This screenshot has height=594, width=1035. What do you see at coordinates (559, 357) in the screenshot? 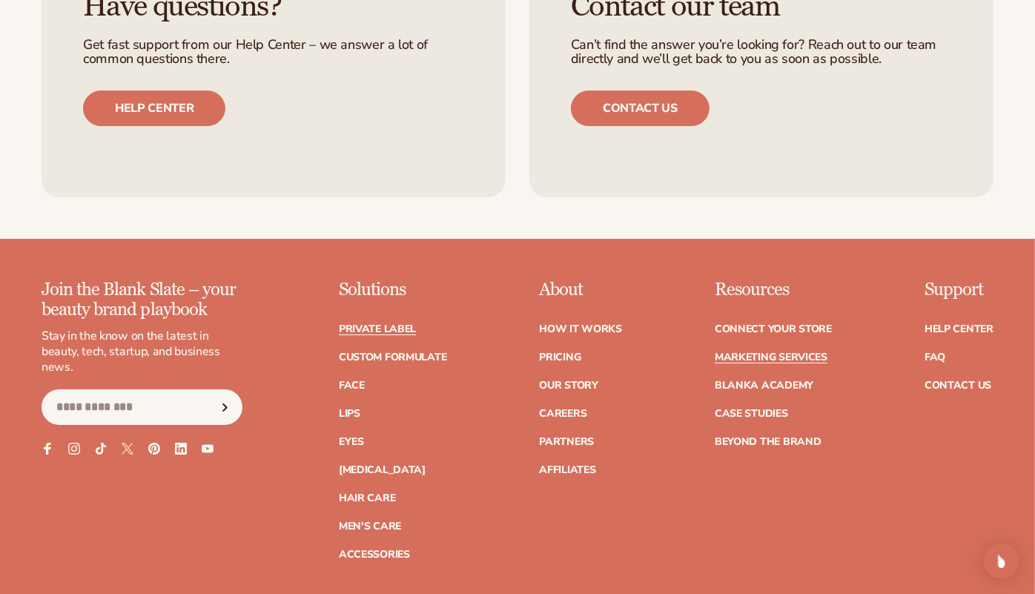
I see `a: Pricing` at bounding box center [559, 357].